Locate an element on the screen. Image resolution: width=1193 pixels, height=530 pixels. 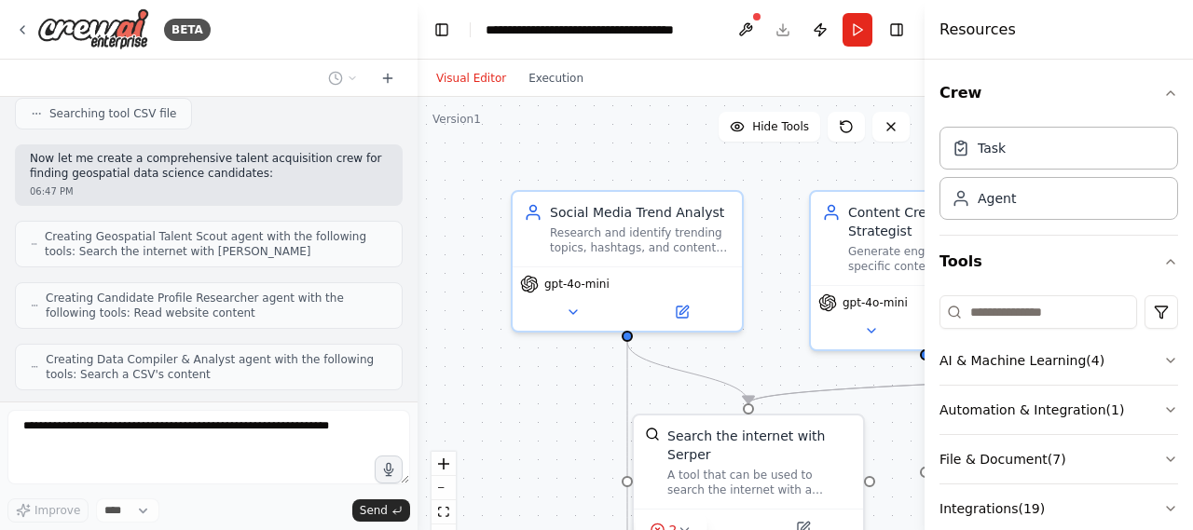
div: Agent is located at coordinates (996, 199).